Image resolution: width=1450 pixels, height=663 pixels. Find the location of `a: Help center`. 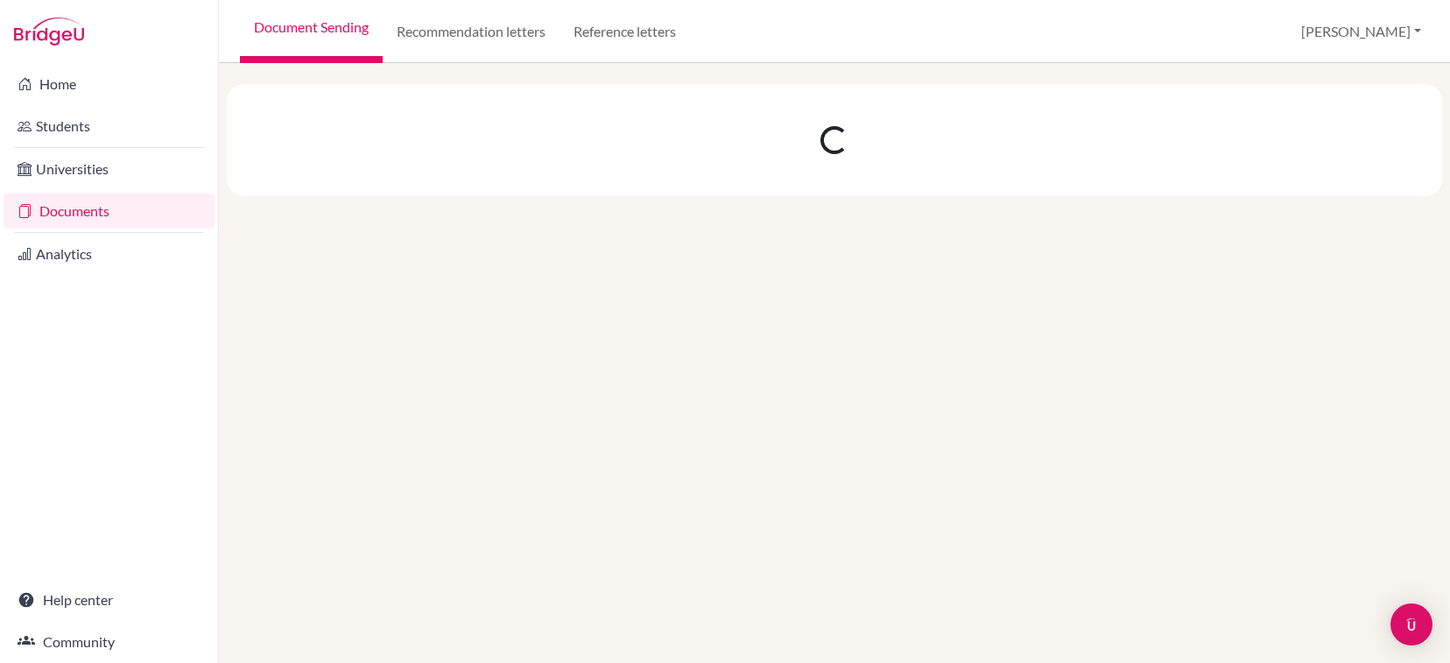

a: Help center is located at coordinates (109, 600).